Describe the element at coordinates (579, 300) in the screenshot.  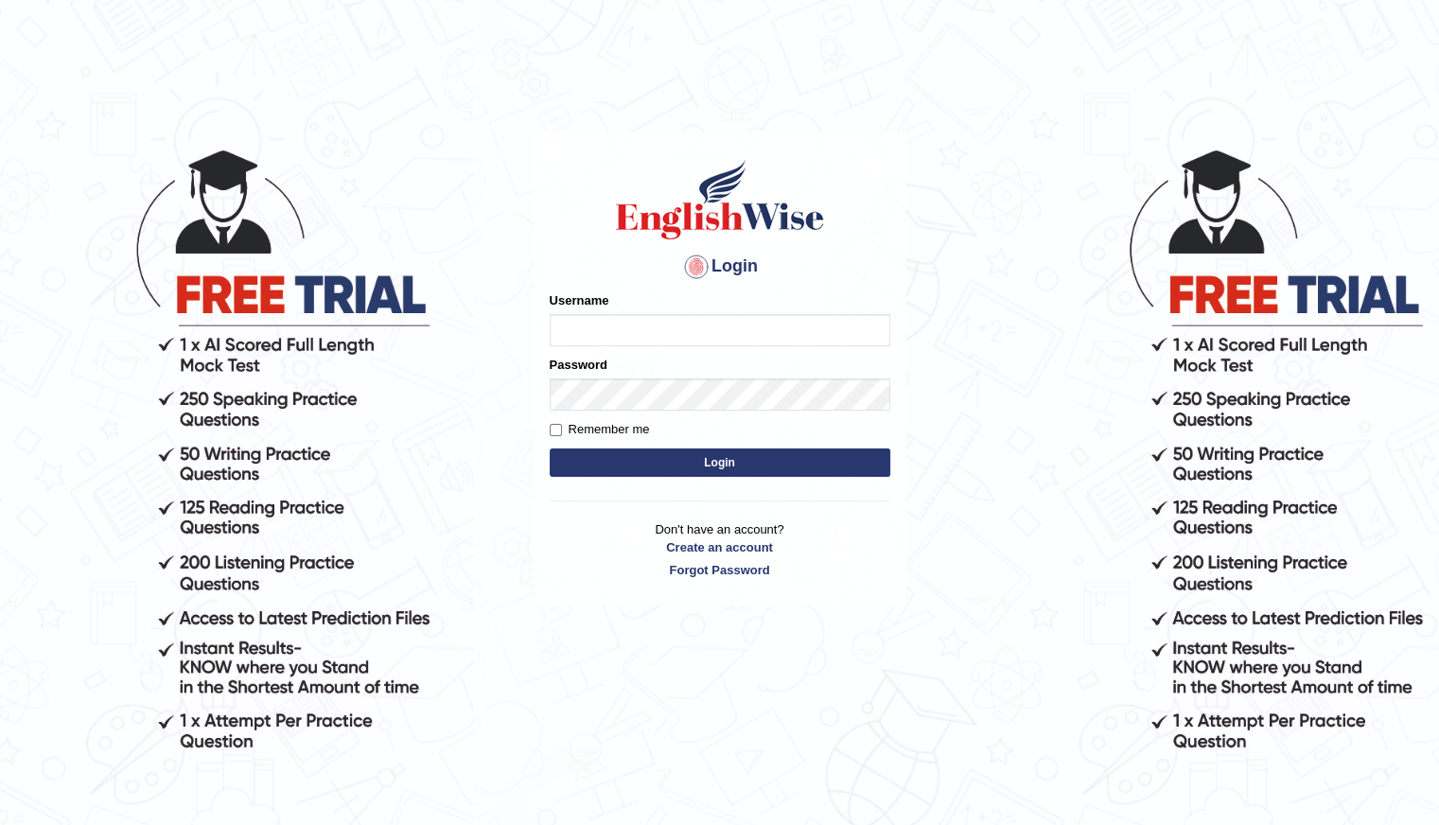
I see `label: Username` at that location.